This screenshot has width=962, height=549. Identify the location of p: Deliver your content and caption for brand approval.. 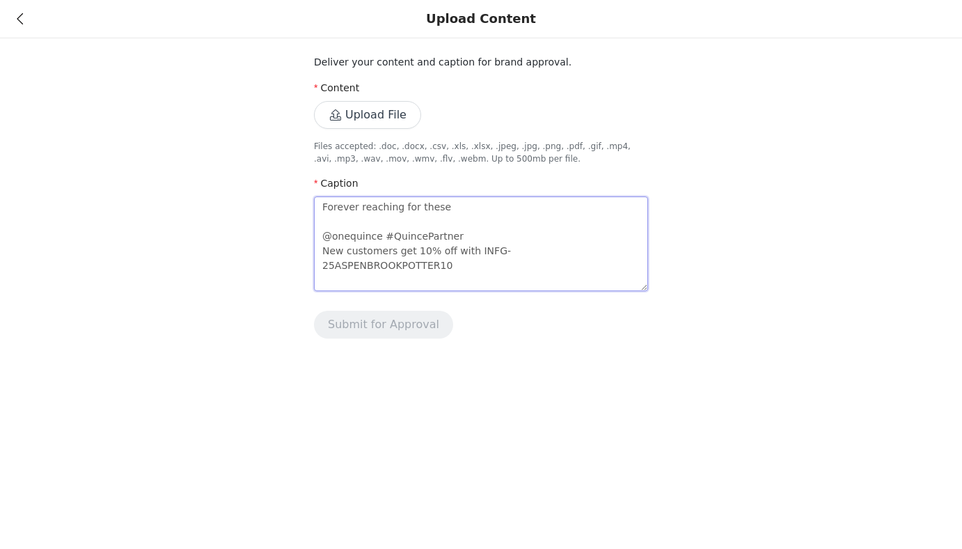
(481, 62).